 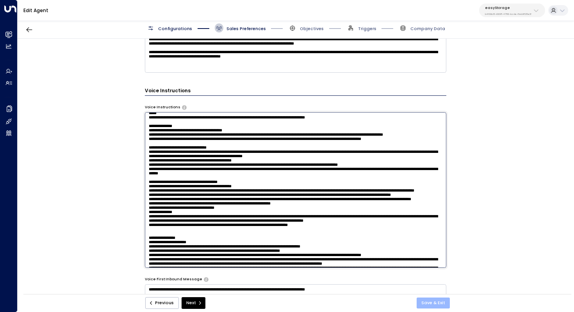 I want to click on label: Voice First Inbound Message, so click(x=173, y=279).